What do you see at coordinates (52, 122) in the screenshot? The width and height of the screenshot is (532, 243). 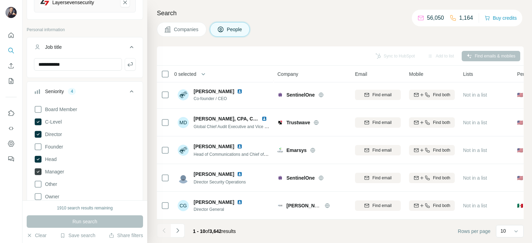 I see `span: C-Level` at bounding box center [52, 122].